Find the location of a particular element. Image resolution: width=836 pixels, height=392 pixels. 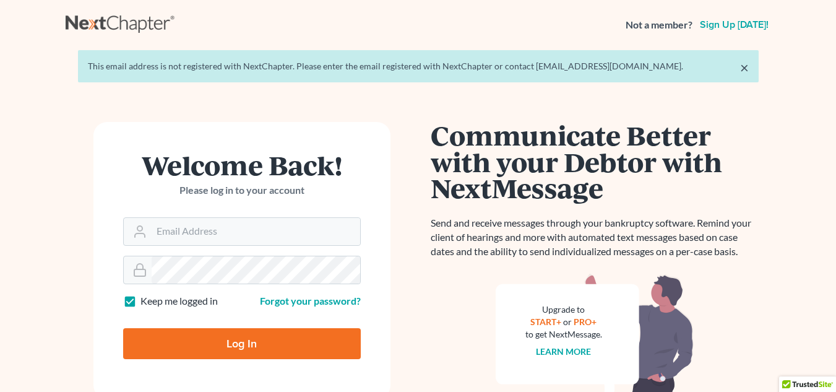

div: Upgrade to is located at coordinates (563, 309).